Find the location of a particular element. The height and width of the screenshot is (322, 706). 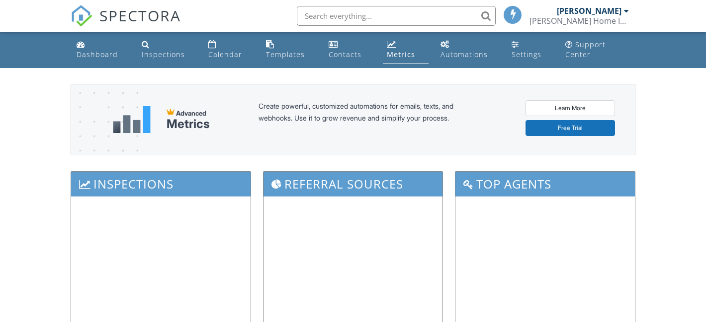

img: The Best Home Inspection Software - Spectora is located at coordinates (81, 16).